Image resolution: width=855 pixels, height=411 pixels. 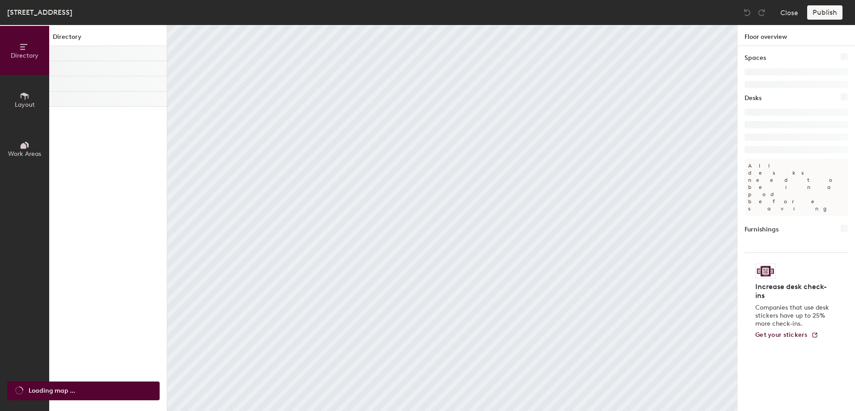 What do you see at coordinates (52, 391) in the screenshot?
I see `span: Loading map ...` at bounding box center [52, 391].